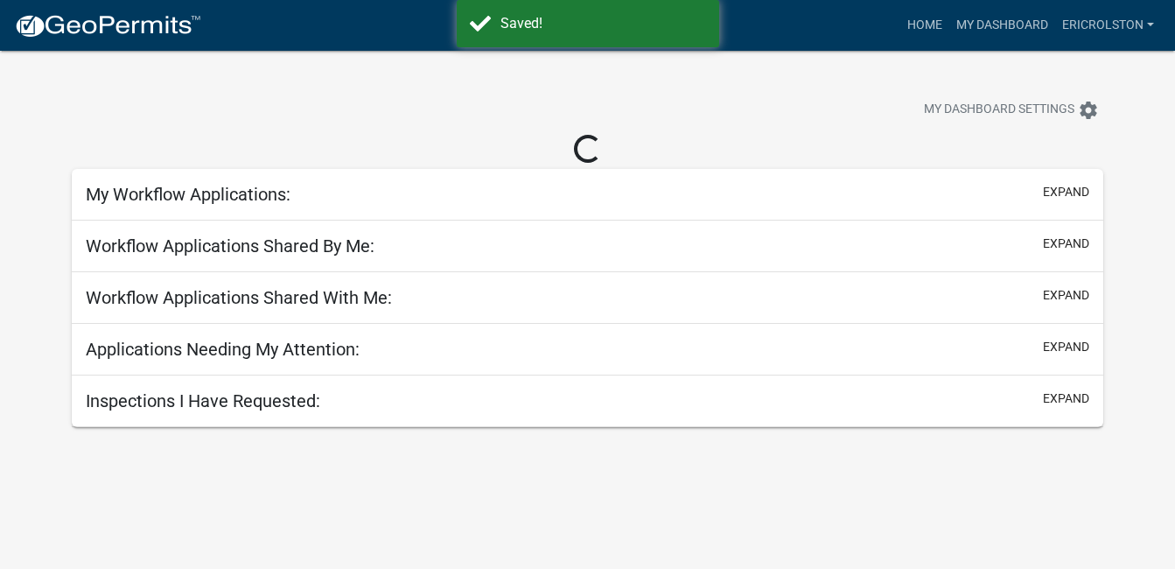 The width and height of the screenshot is (1175, 569). Describe the element at coordinates (1088, 110) in the screenshot. I see `i: settings` at that location.